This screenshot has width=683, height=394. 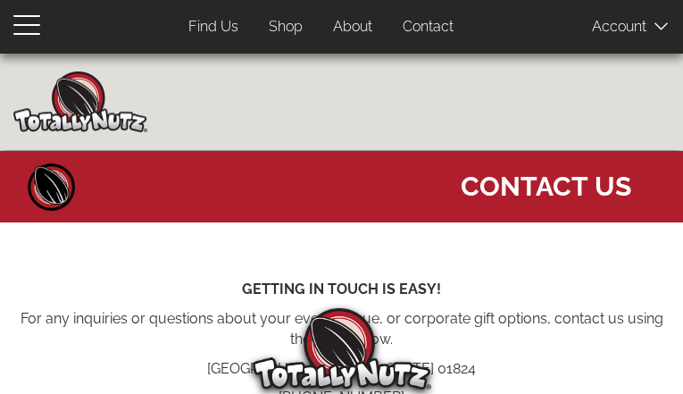 What do you see at coordinates (353, 27) in the screenshot?
I see `a: About` at bounding box center [353, 27].